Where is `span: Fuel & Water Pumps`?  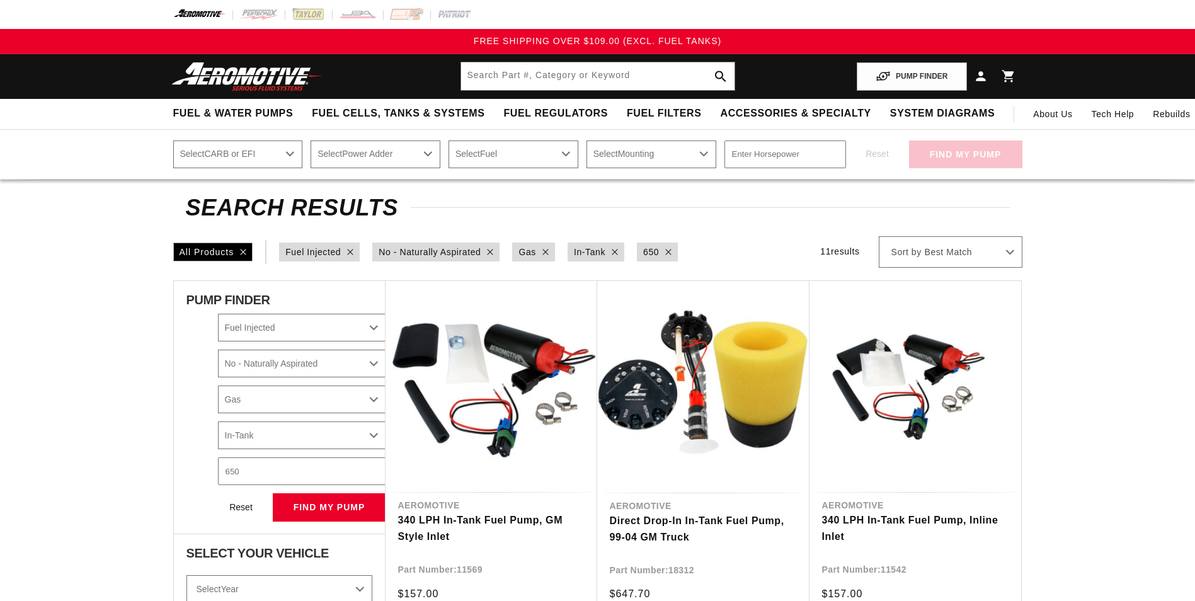 span: Fuel & Water Pumps is located at coordinates (233, 113).